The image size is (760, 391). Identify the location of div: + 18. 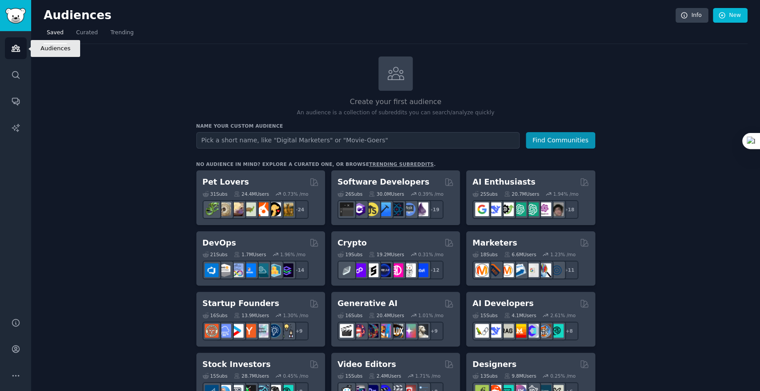
(569, 210).